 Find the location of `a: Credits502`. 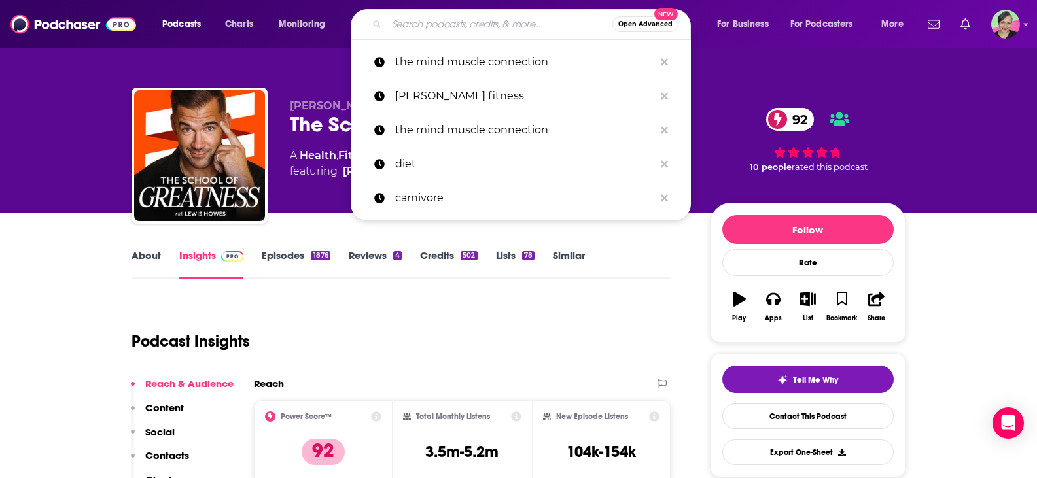

a: Credits502 is located at coordinates (448, 264).